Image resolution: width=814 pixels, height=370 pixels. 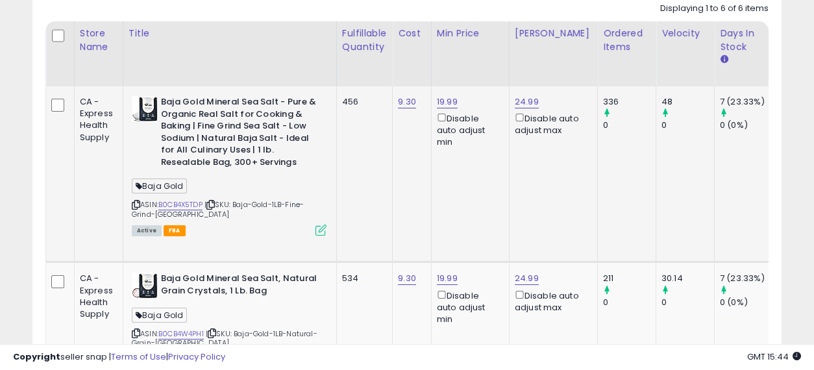 I want to click on div: Store Name, so click(x=99, y=40).